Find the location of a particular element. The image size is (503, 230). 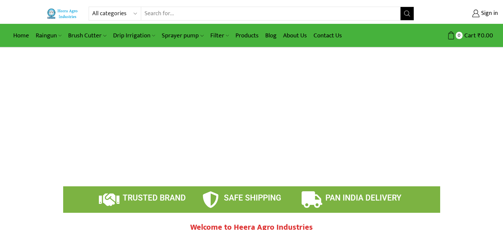

a: Drip Irrigation is located at coordinates (134, 35).